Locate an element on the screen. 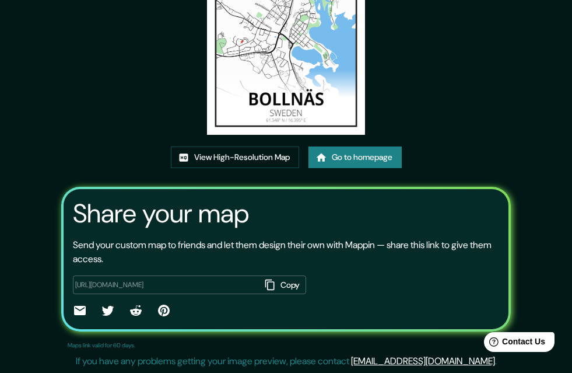  a: View High-Resolution Map is located at coordinates (235, 157).